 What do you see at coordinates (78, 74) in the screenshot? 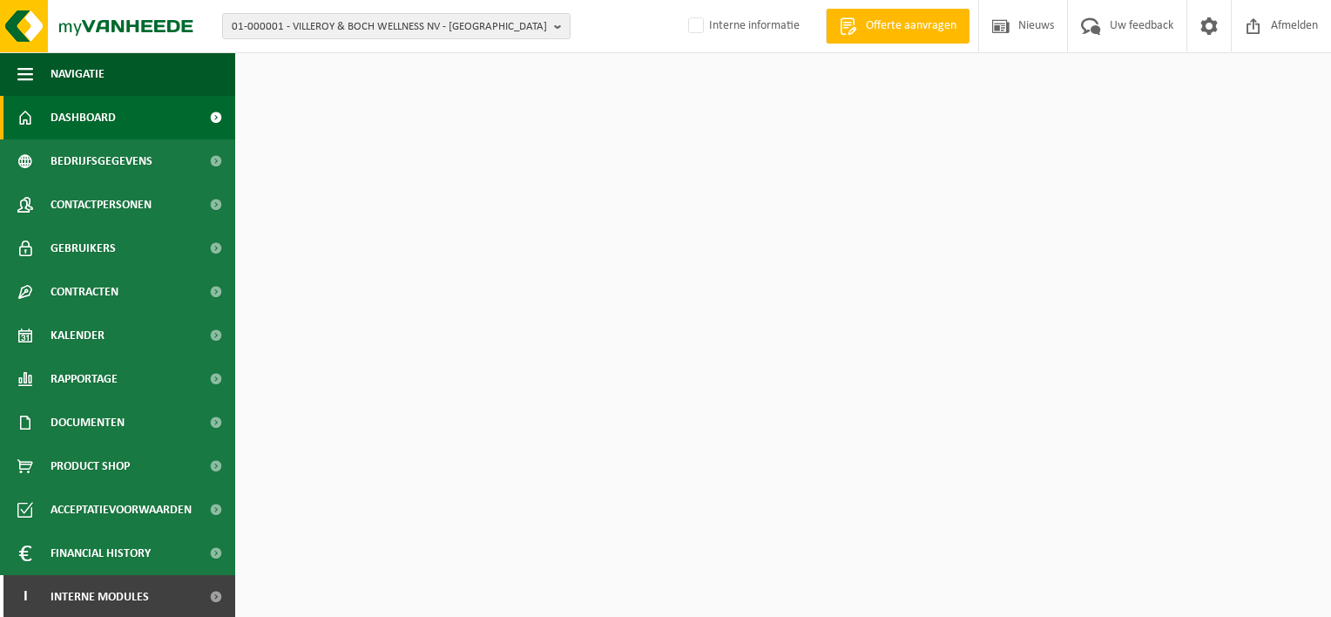
I see `span: Navigatie` at bounding box center [78, 74].